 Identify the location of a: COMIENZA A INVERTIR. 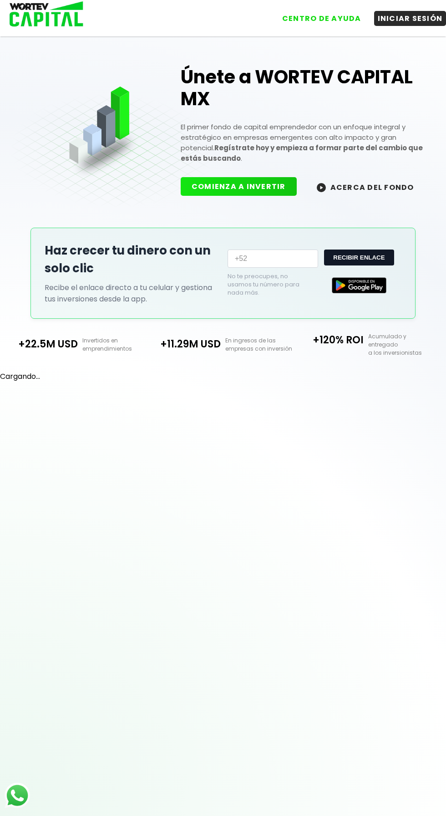
(243, 186).